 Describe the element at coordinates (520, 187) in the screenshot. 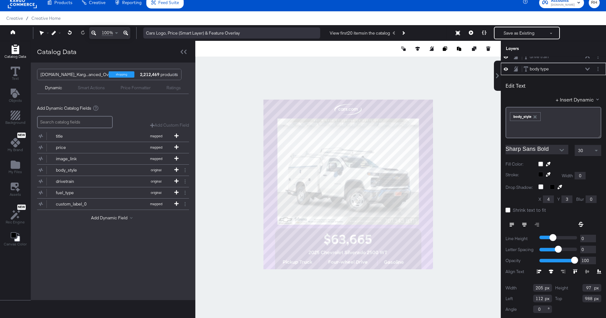

I see `label: Drop Shadow:` at that location.